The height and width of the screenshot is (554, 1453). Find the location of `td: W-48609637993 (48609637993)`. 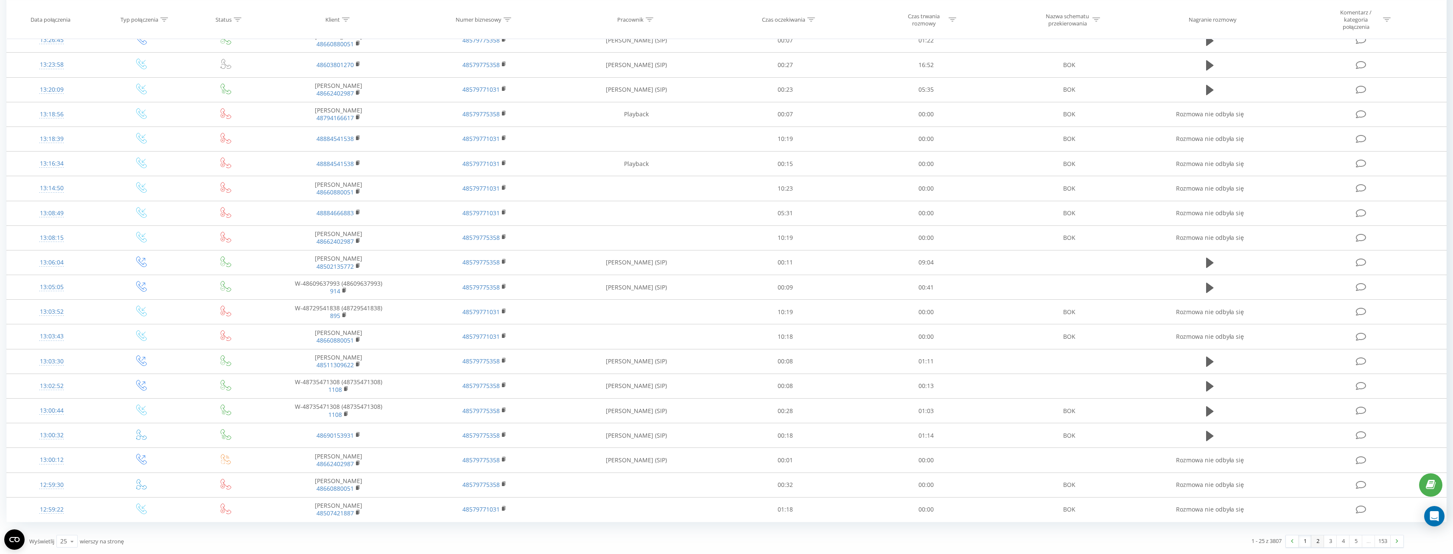

td: W-48609637993 (48609637993) is located at coordinates (338, 287).